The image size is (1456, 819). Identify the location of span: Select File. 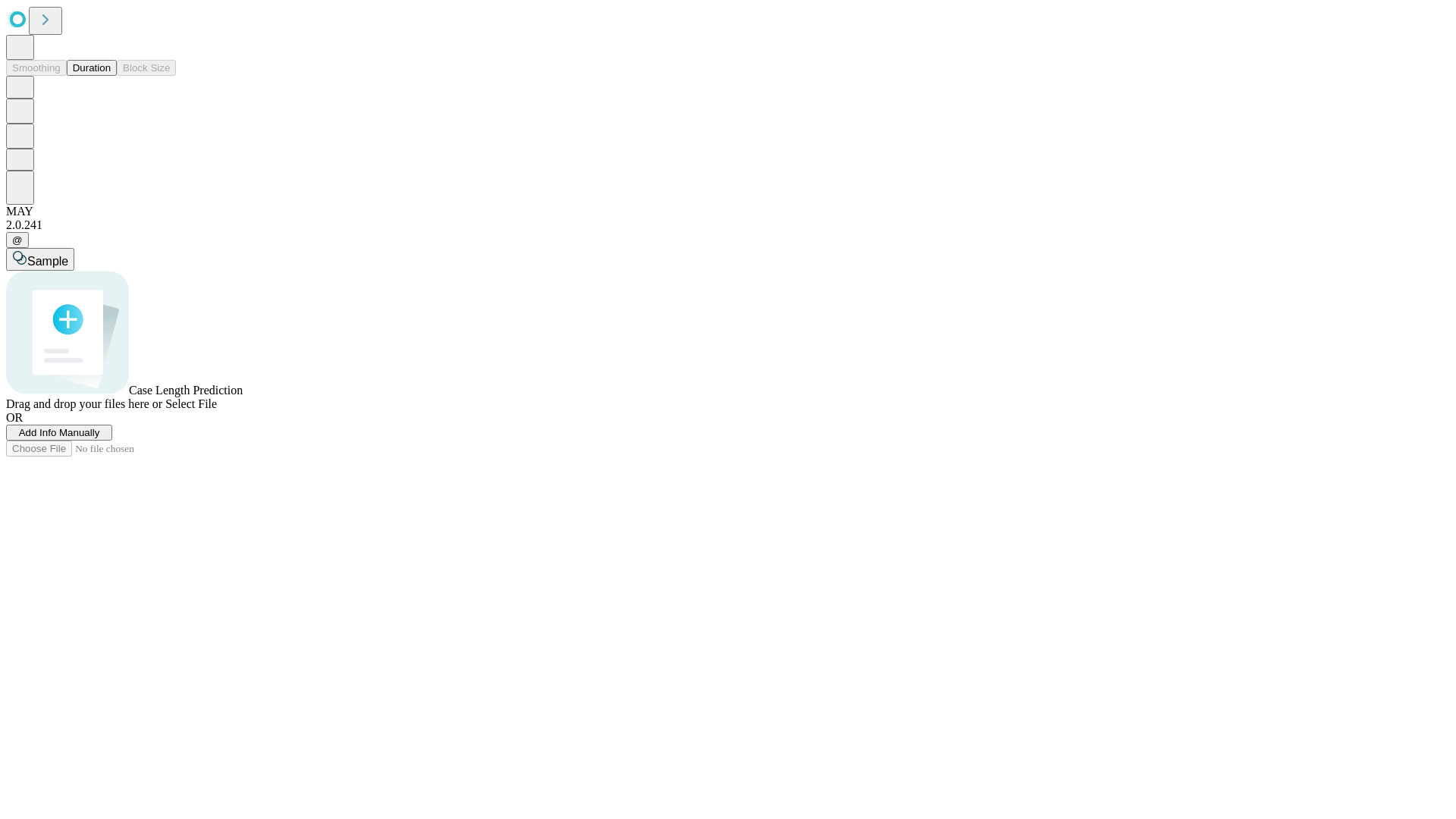
(191, 403).